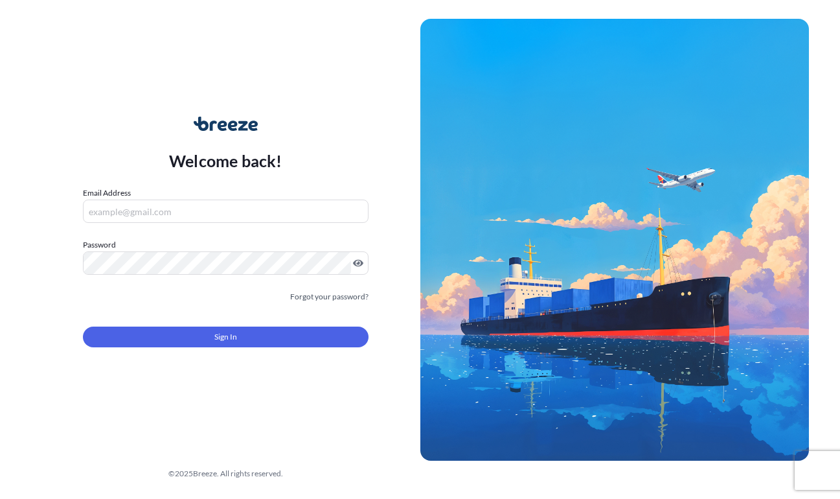 The width and height of the screenshot is (840, 499). Describe the element at coordinates (358, 263) in the screenshot. I see `button: Show password` at that location.